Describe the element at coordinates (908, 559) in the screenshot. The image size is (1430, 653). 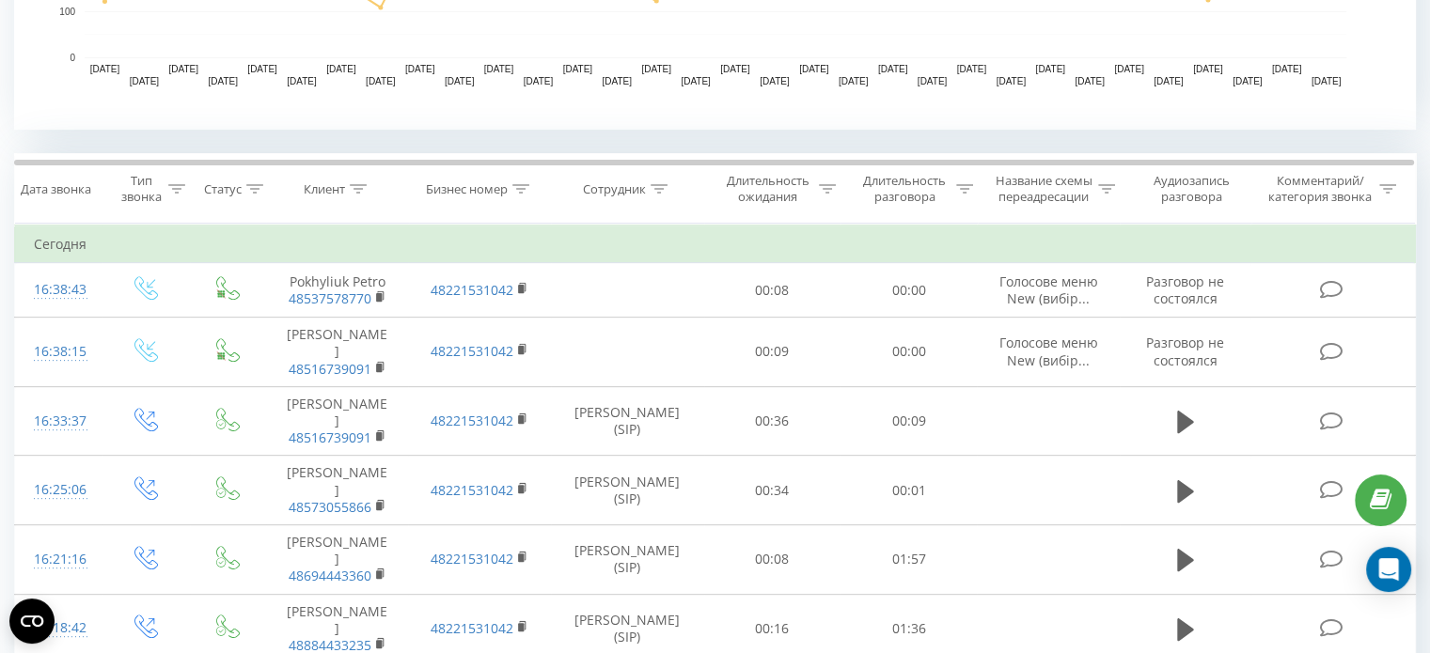
I see `td: 01:57` at that location.